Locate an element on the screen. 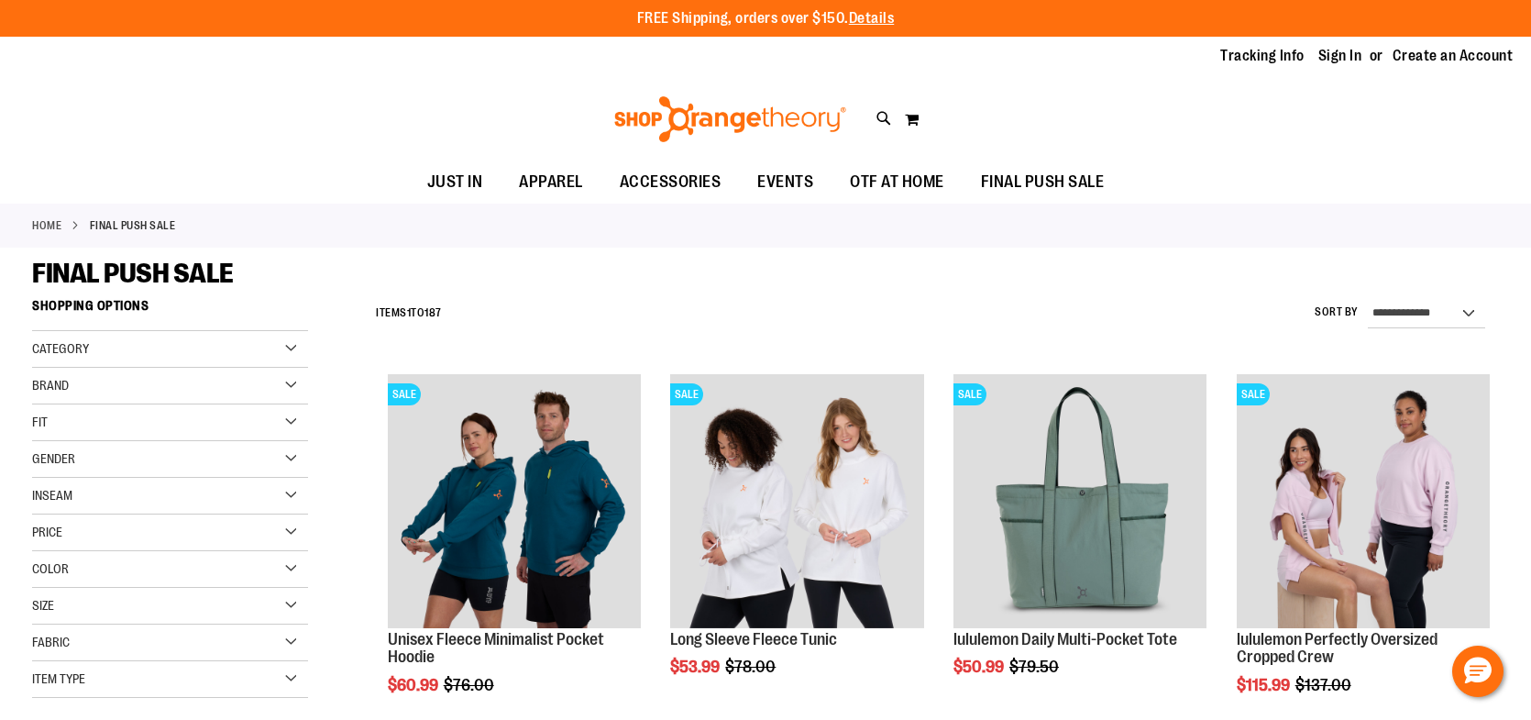 This screenshot has height=720, width=1531. span: Color is located at coordinates (50, 568).